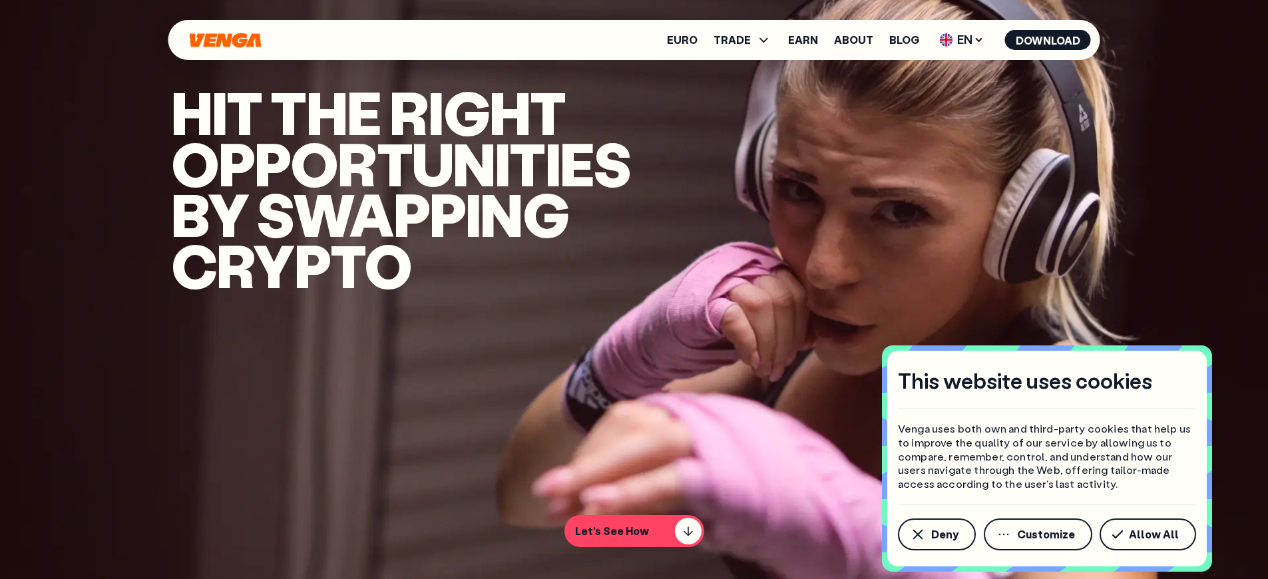  What do you see at coordinates (1046, 535) in the screenshot?
I see `span: Customize` at bounding box center [1046, 535].